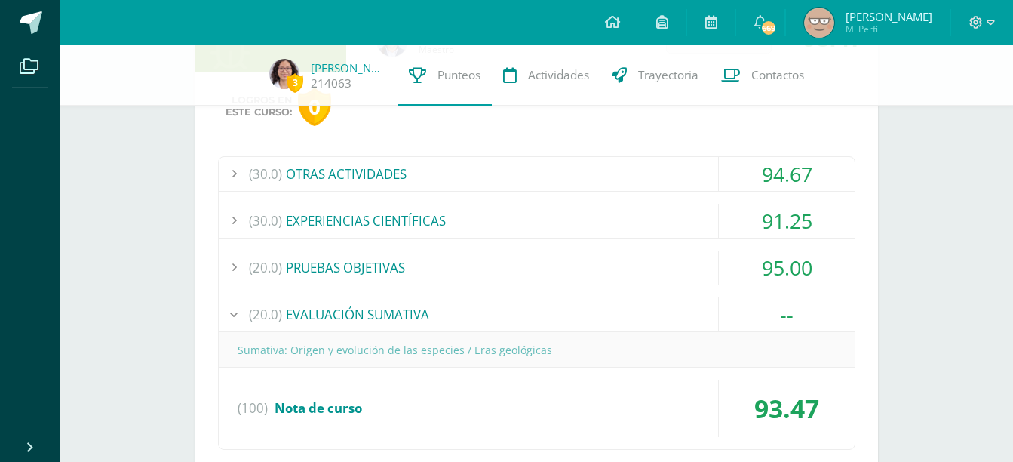 The height and width of the screenshot is (462, 1013). Describe the element at coordinates (295, 82) in the screenshot. I see `span: 3` at that location.